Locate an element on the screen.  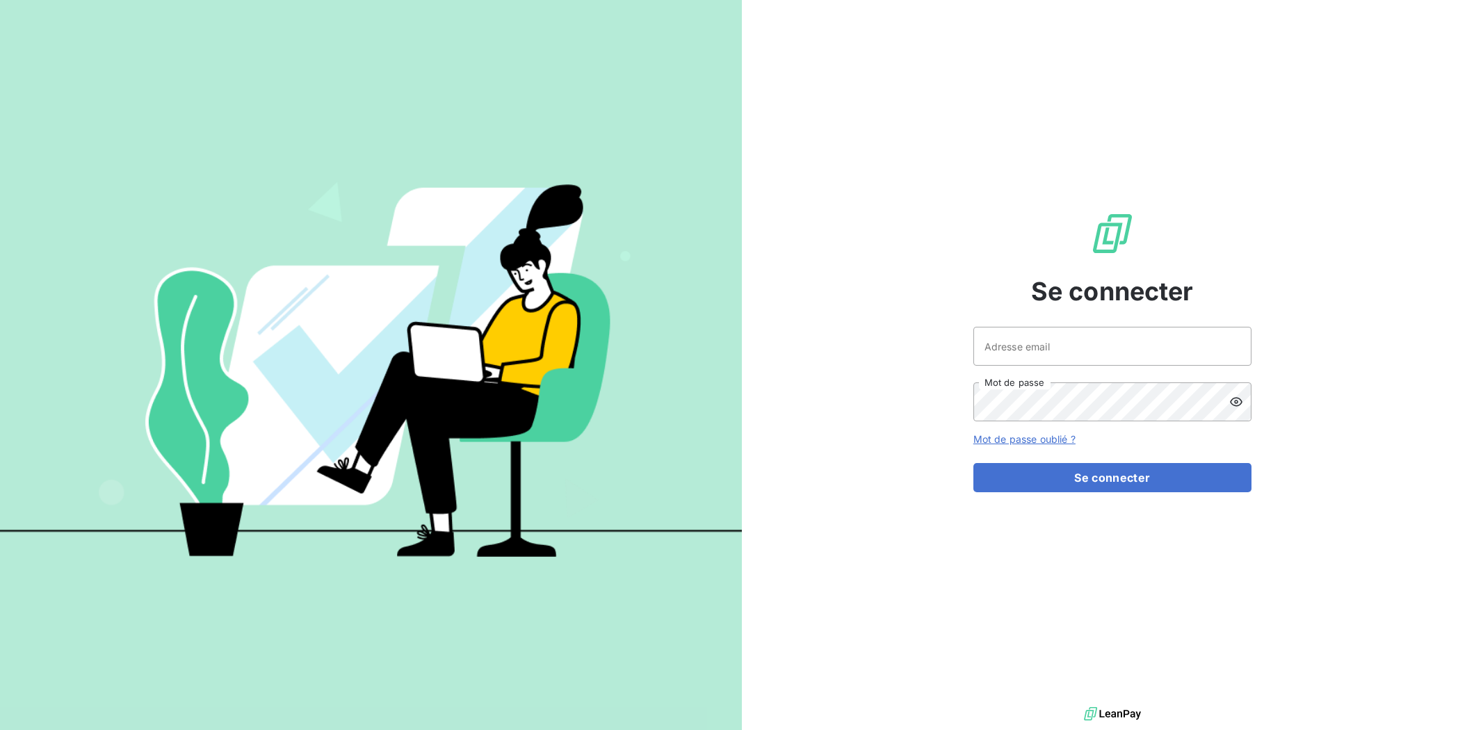
img: logo is located at coordinates (1112, 714).